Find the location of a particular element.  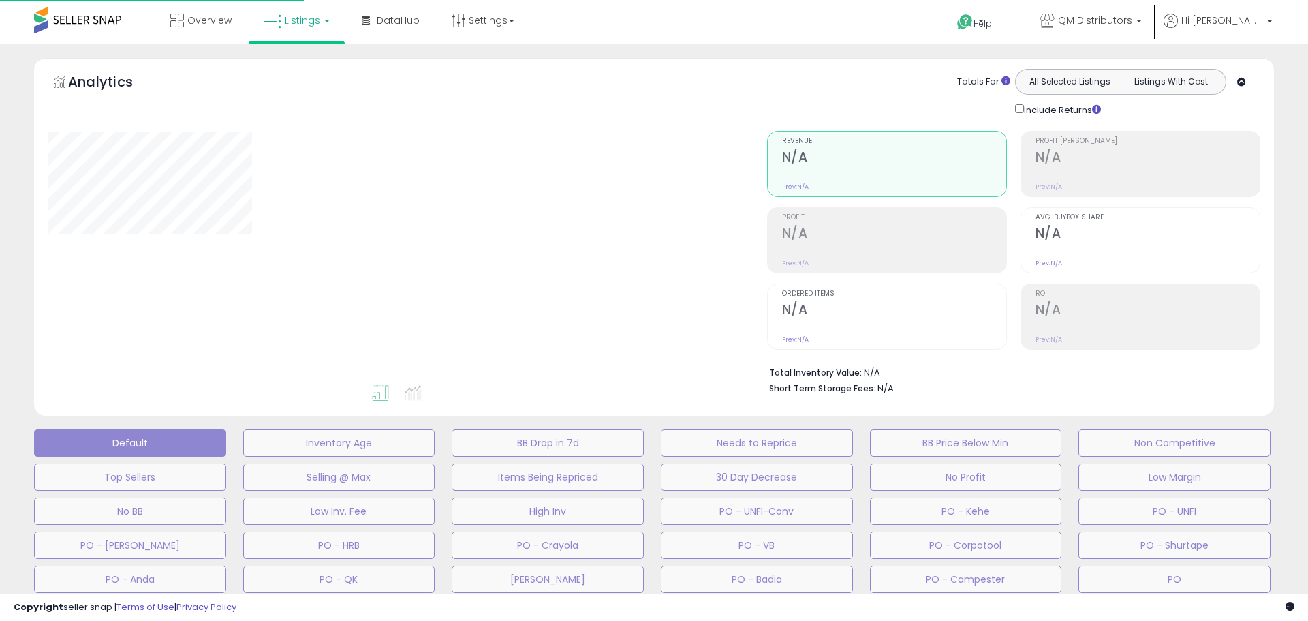

span: QM Distributors is located at coordinates (1095, 20).